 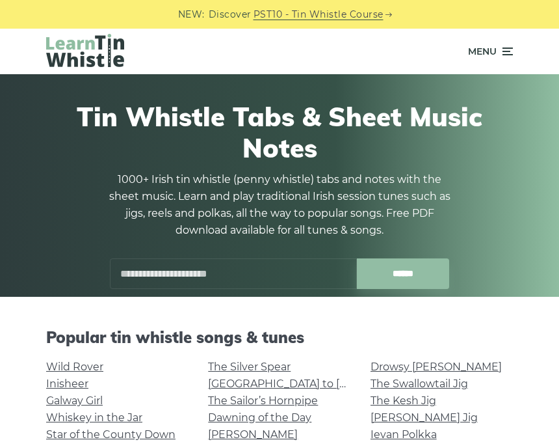 I want to click on a: Star of the County Down, so click(x=111, y=434).